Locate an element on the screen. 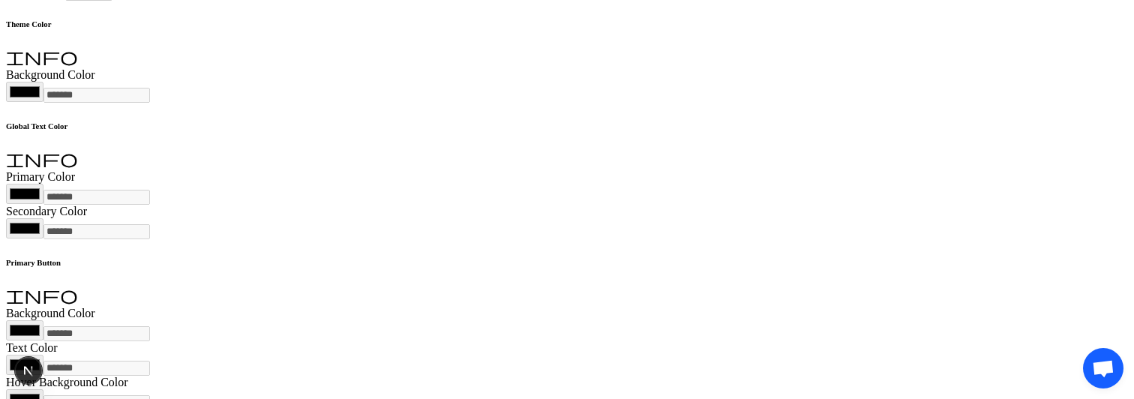  label: Hover Background Color is located at coordinates (67, 382).